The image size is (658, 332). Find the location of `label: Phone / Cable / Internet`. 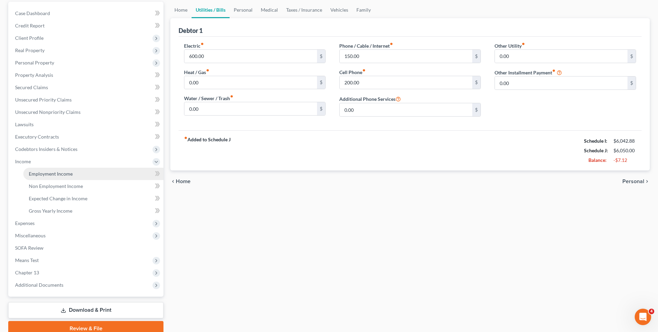

label: Phone / Cable / Internet is located at coordinates (366, 46).